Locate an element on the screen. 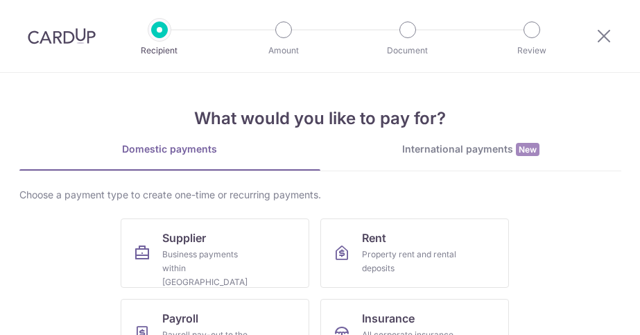 The width and height of the screenshot is (640, 335). p: Amount is located at coordinates (284, 51).